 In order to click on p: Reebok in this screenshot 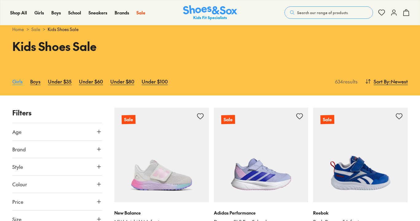, I will do `click(361, 213)`.